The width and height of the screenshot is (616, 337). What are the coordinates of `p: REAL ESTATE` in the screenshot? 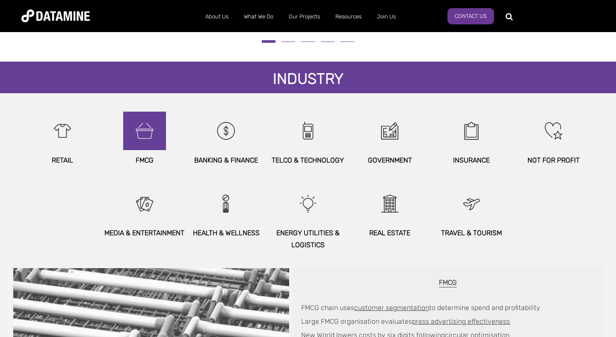 It's located at (390, 233).